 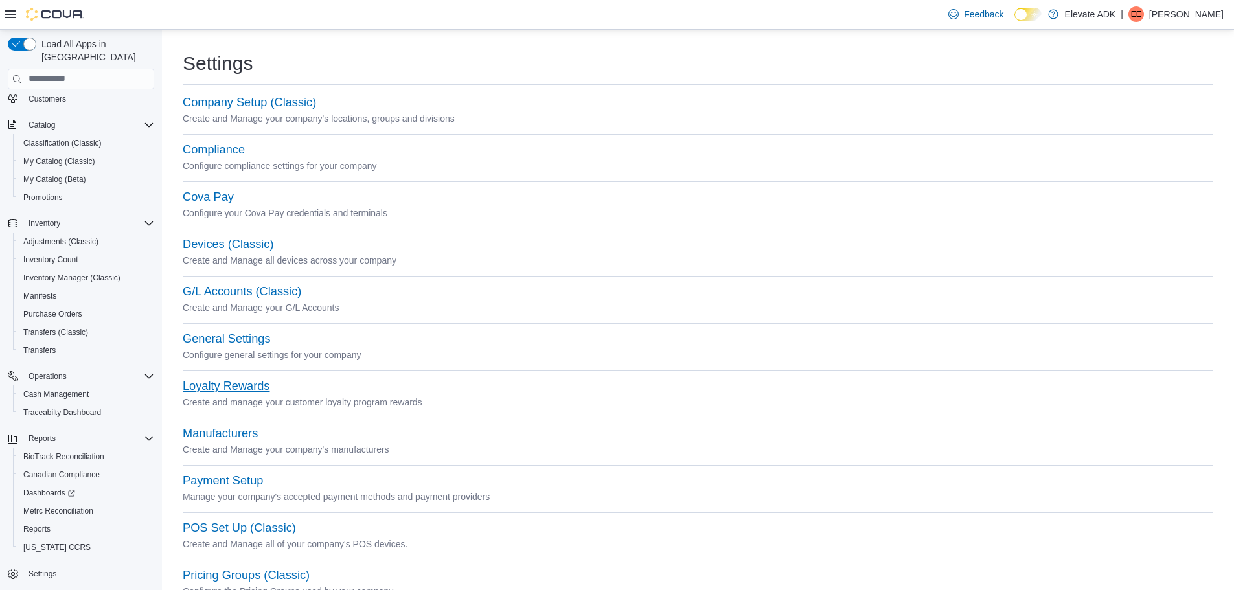 I want to click on button: G/L Accounts (Classic), so click(x=242, y=292).